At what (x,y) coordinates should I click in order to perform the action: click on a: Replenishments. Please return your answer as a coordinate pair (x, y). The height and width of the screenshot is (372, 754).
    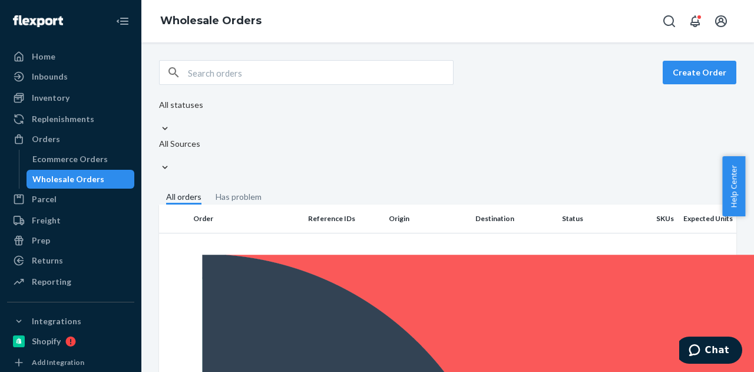
    Looking at the image, I should click on (71, 119).